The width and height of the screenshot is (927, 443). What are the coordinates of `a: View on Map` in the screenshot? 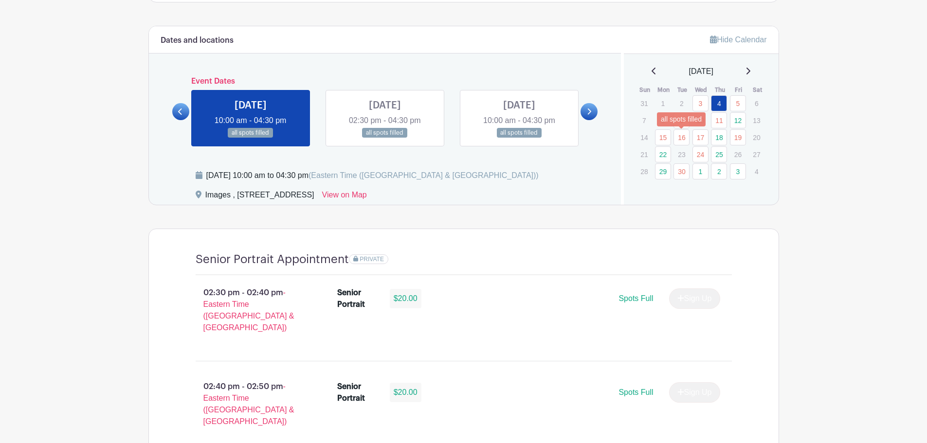 It's located at (344, 197).